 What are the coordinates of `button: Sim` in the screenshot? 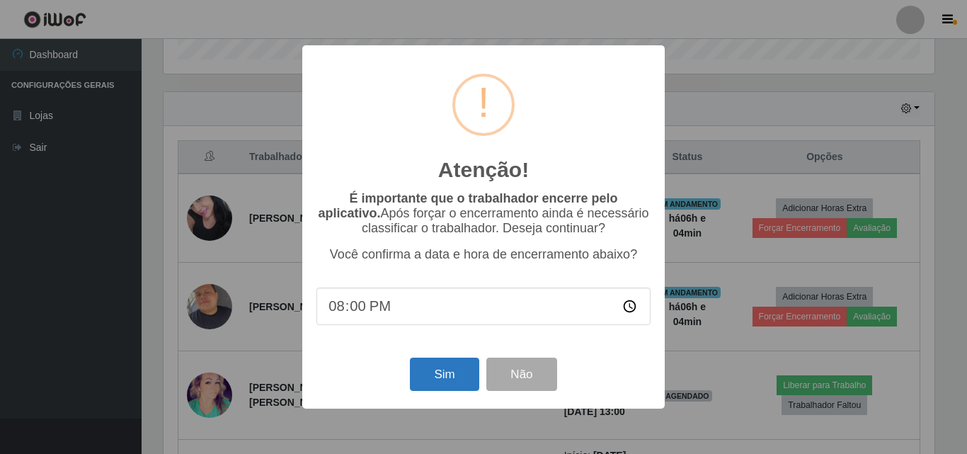 It's located at (444, 374).